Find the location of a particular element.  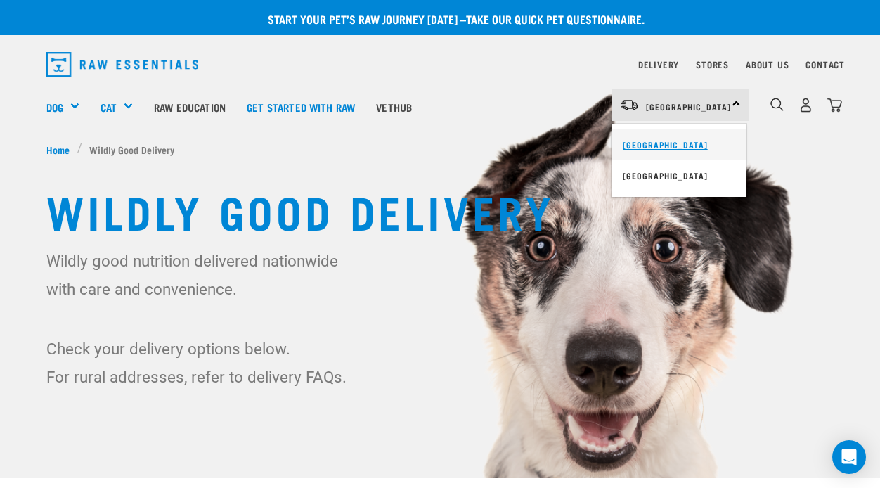

a: Dog is located at coordinates (55, 107).